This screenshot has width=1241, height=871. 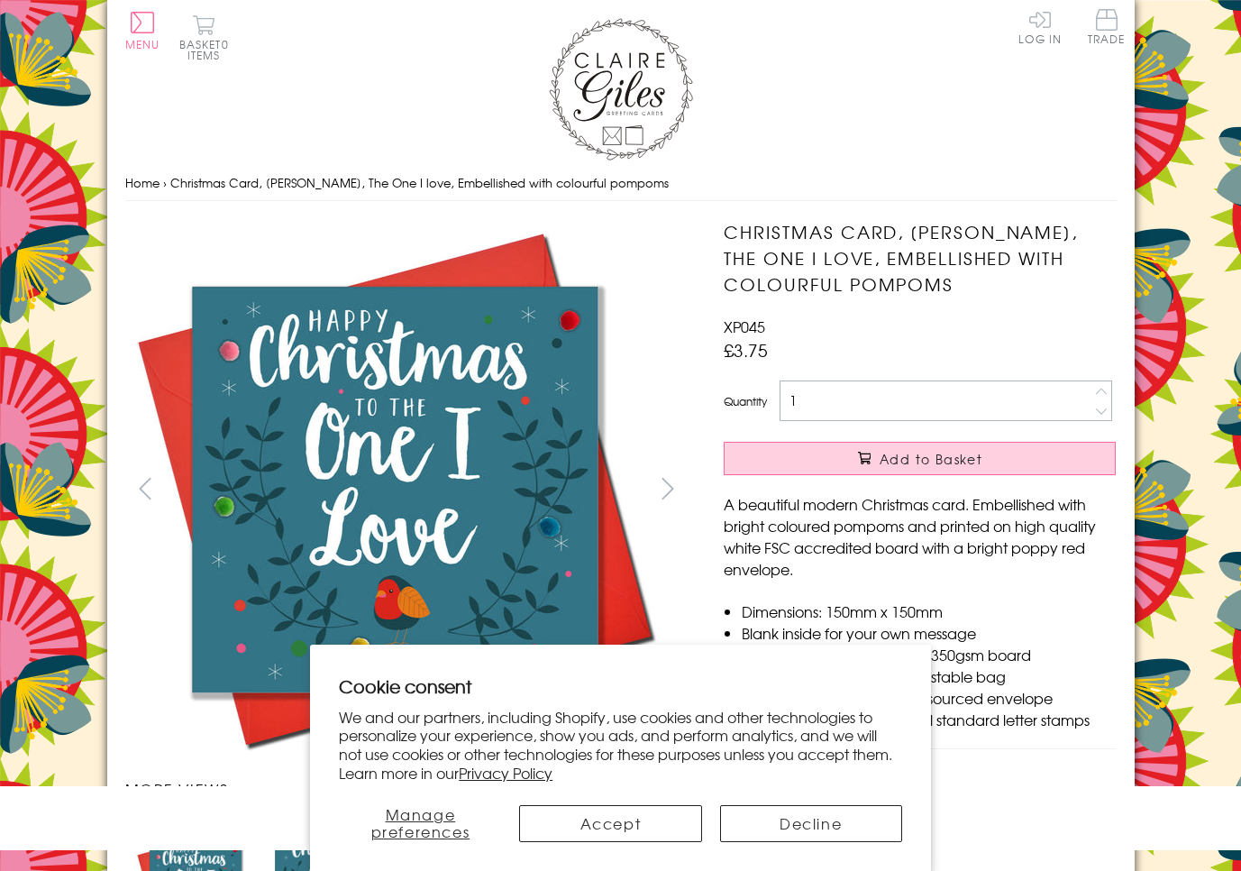 I want to click on button: Decline, so click(x=811, y=823).